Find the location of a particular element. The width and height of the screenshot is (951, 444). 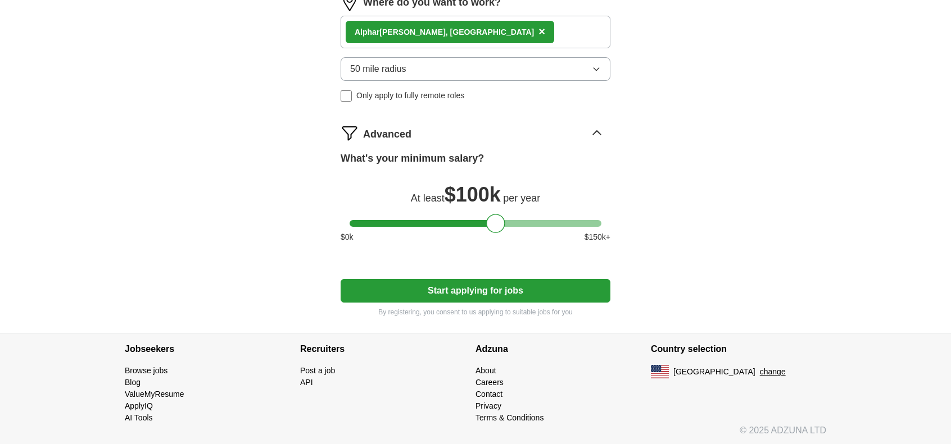

span: $ 0 k is located at coordinates (347, 237).